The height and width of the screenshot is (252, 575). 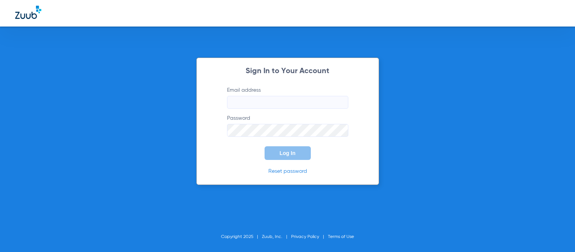 I want to click on input: Email address, so click(x=288, y=102).